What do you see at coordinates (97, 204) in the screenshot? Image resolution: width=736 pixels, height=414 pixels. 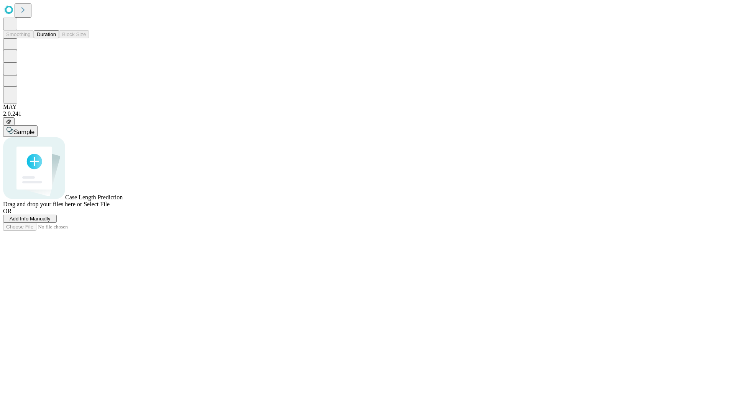 I see `span: Select File` at bounding box center [97, 204].